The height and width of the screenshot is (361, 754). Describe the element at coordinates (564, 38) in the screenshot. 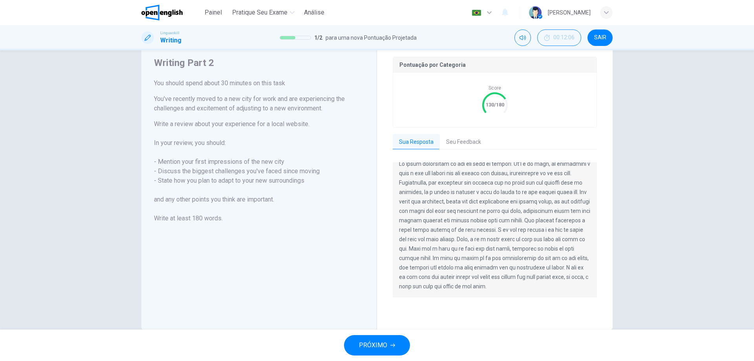

I see `span: 00:12:06` at that location.